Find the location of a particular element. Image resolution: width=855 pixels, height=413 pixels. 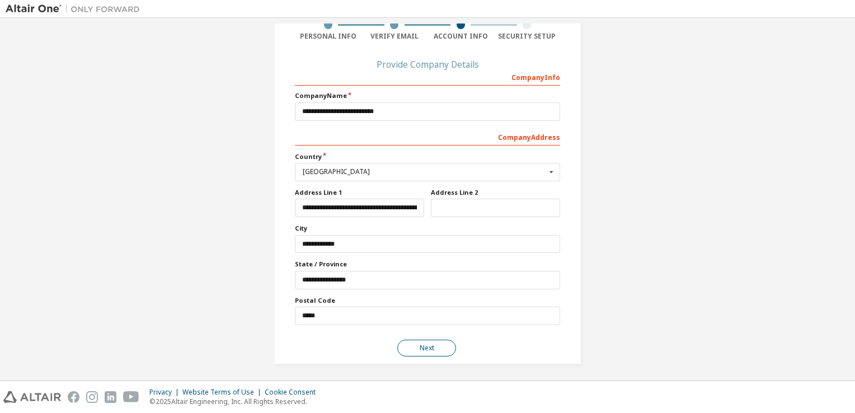

img: youtube.svg is located at coordinates (131, 397).